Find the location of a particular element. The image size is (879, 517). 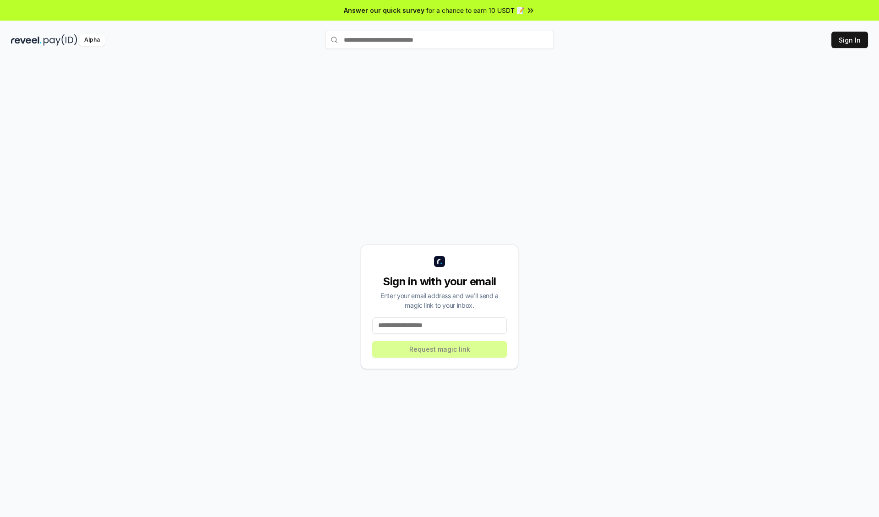

span: for a chance to earn 10 USDT 📝 is located at coordinates (475, 10).